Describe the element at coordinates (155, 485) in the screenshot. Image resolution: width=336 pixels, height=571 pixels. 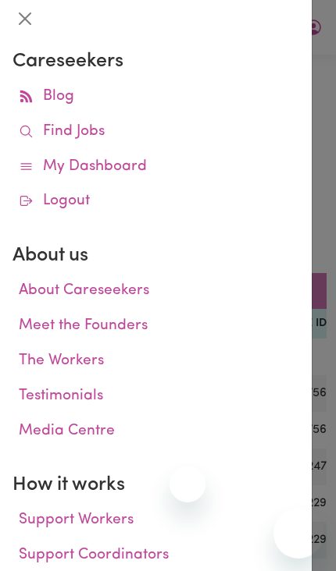
I see `h2: How it works` at that location.